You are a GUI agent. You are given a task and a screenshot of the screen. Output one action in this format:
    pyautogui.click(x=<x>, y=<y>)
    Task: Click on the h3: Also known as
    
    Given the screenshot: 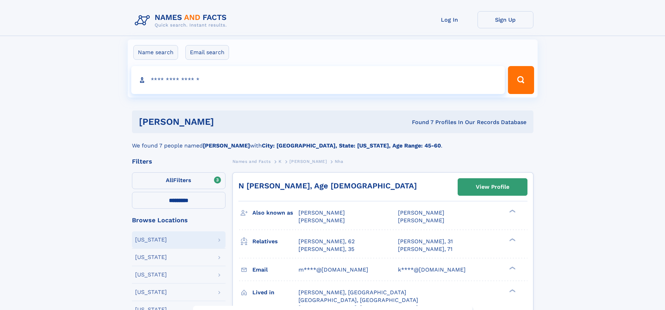 What is the action you would take?
    pyautogui.click(x=275, y=213)
    